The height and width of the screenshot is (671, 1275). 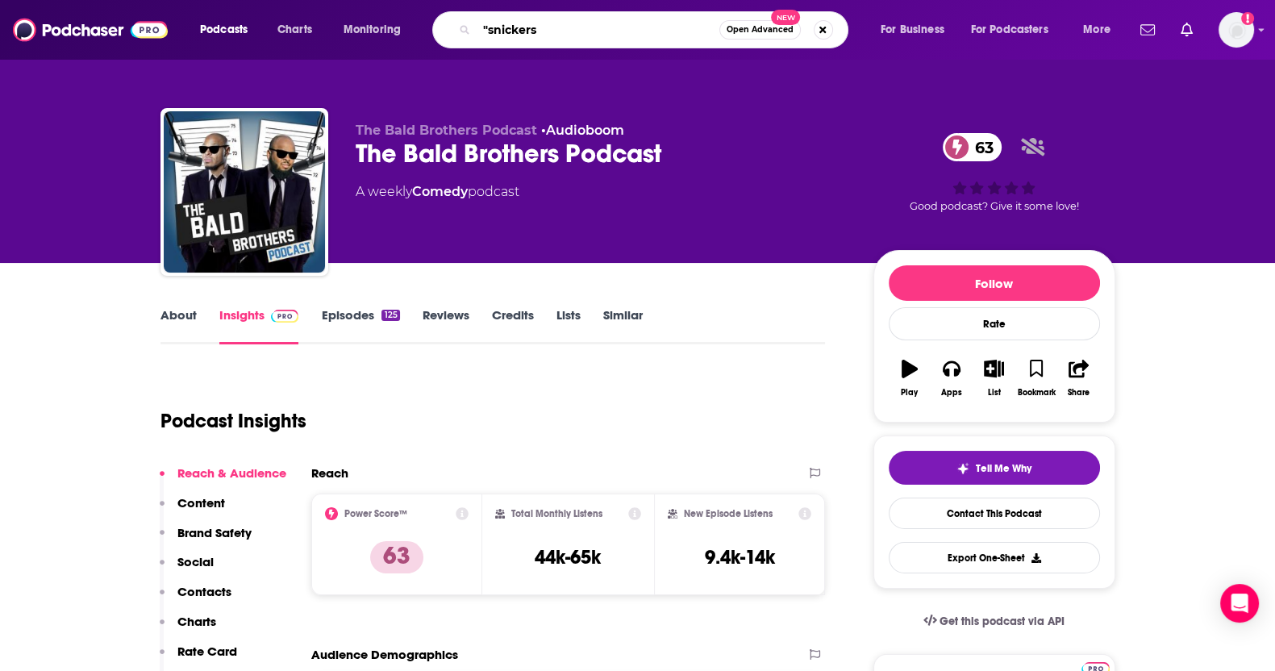 I want to click on a: Get this podcast via API, so click(x=994, y=621).